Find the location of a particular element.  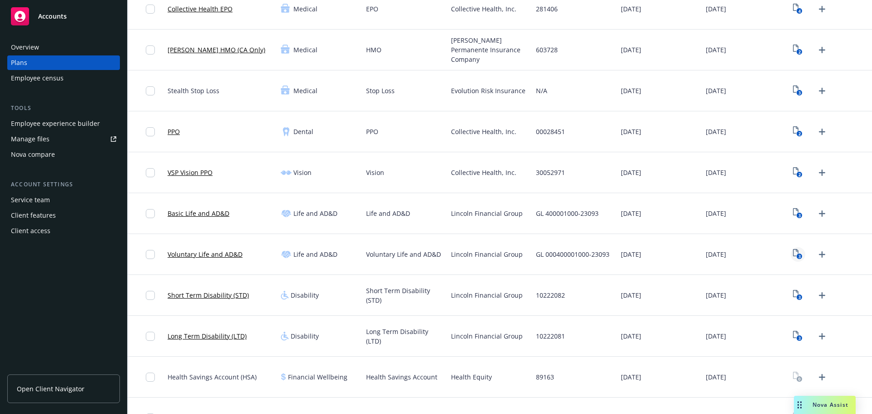

a: Nova compare is located at coordinates (64, 154).